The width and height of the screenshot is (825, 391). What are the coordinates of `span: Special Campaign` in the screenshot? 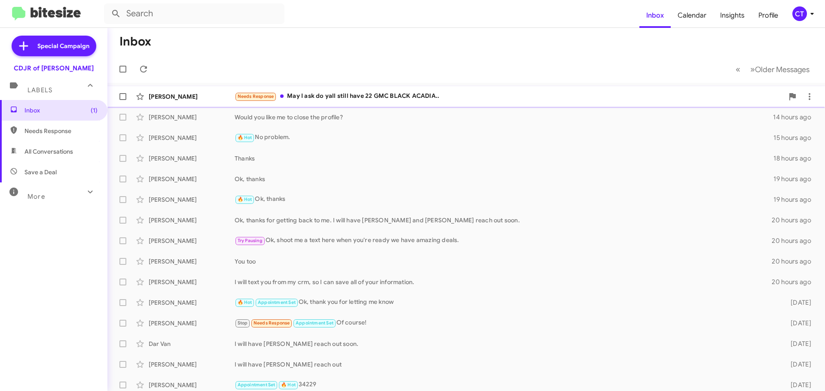 It's located at (63, 46).